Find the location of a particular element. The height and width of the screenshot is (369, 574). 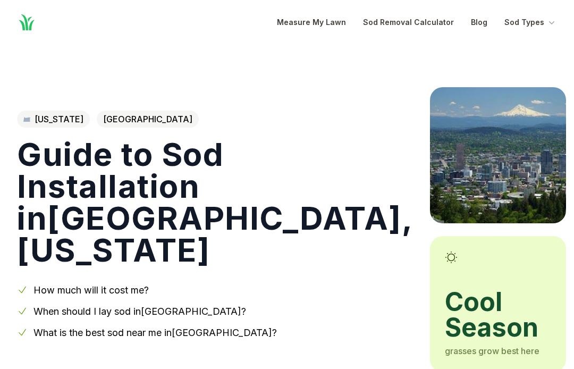

a: Measure My Lawn is located at coordinates (312, 22).